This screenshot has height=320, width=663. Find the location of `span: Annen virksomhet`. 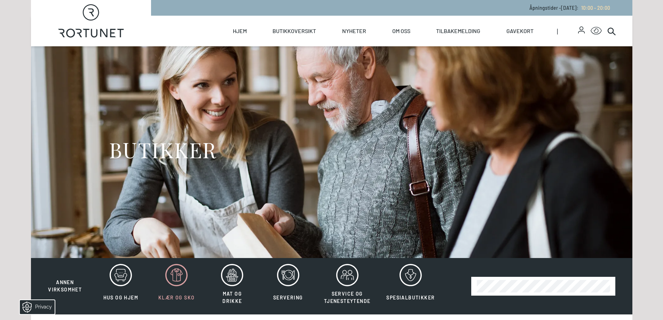

span: Annen virksomhet is located at coordinates (65, 286).